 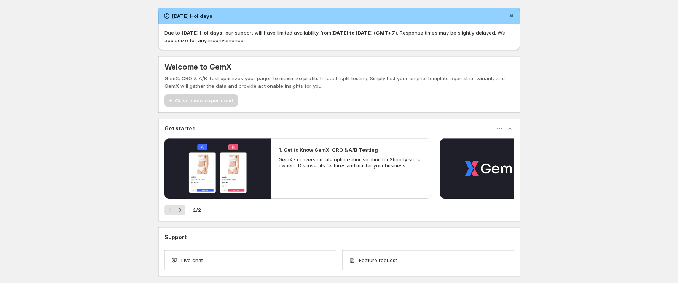 I want to click on h2: 1. Get to Know GemX: CRO & A/B Testing, so click(x=328, y=150).